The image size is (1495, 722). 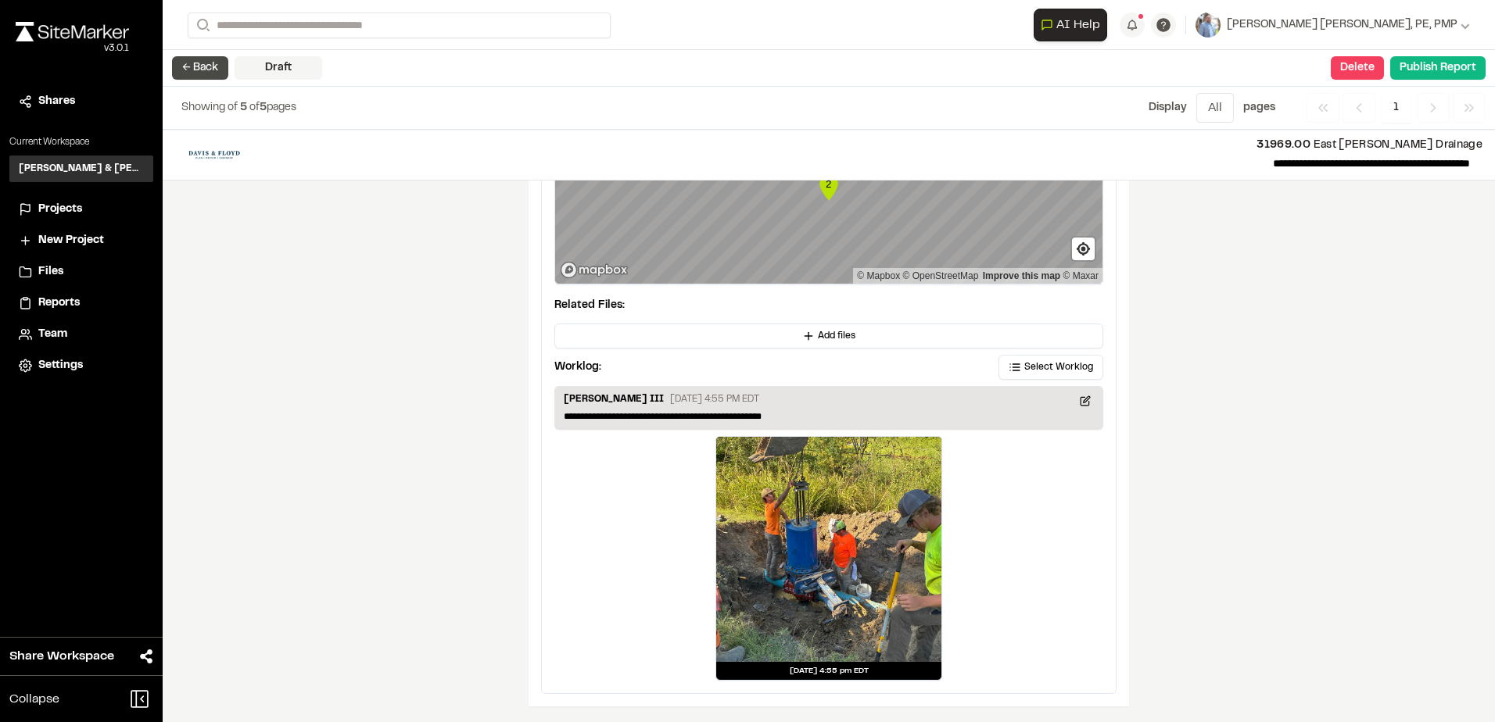 What do you see at coordinates (1167, 108) in the screenshot?
I see `p: Display` at bounding box center [1167, 108].